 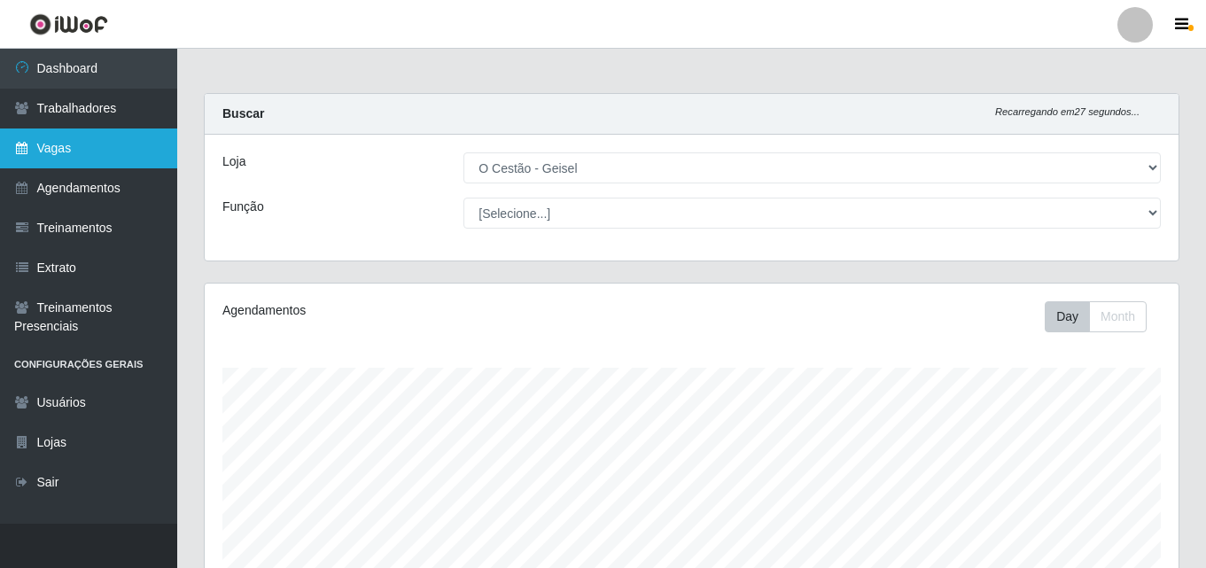 I want to click on strong: Buscar, so click(x=243, y=113).